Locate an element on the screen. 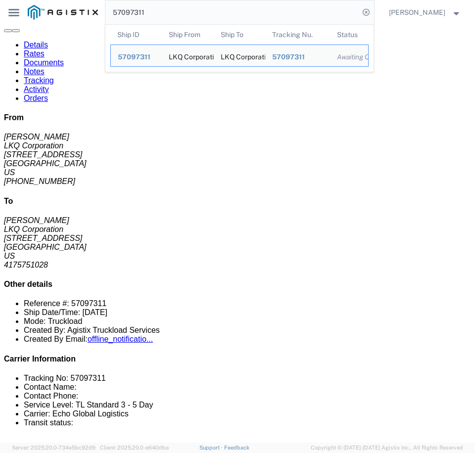 This screenshot has height=453, width=475. th: Ship From is located at coordinates (188, 35).